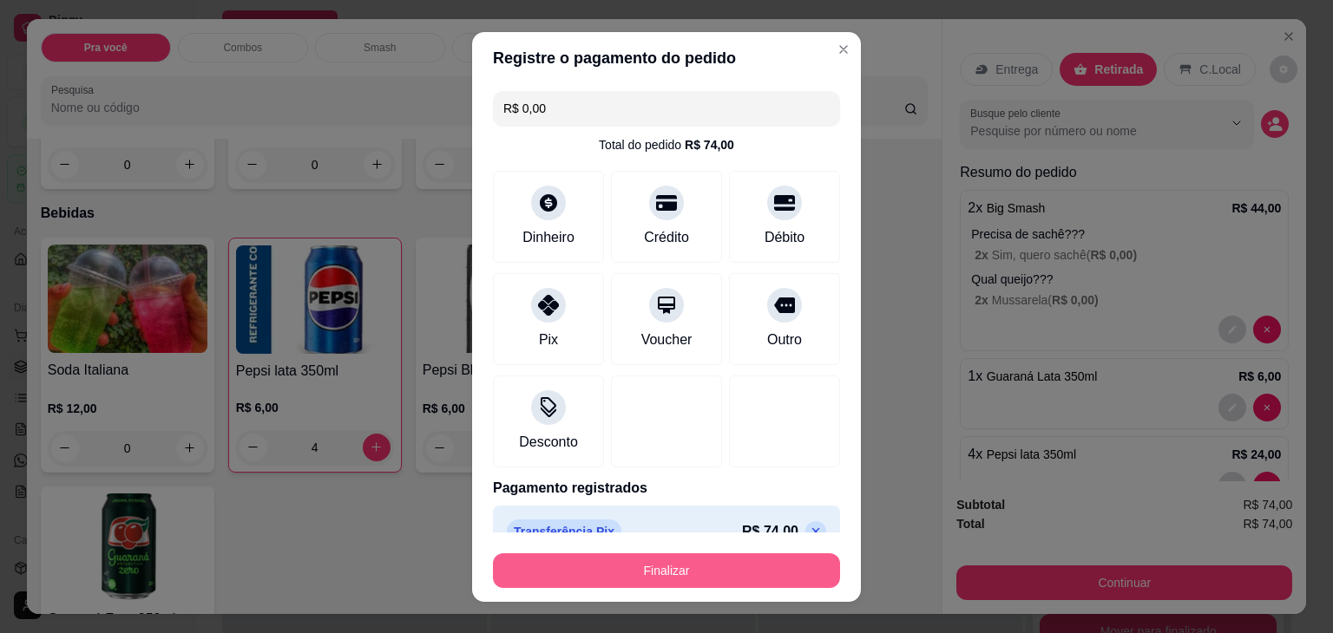 This screenshot has height=633, width=1333. What do you see at coordinates (548, 442) in the screenshot?
I see `div: Desconto` at bounding box center [548, 442].